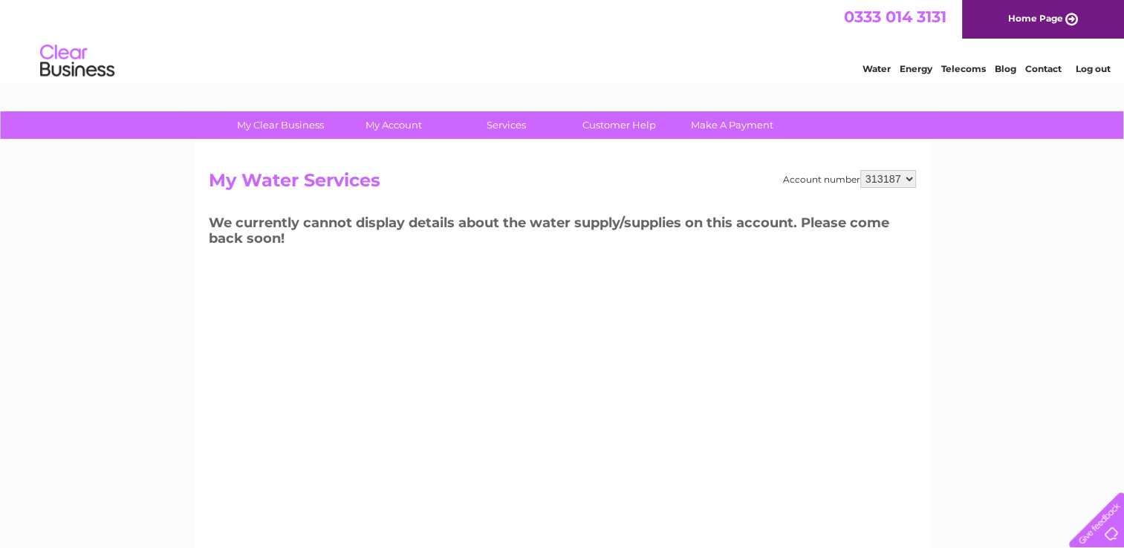  I want to click on a: Customer Help, so click(619, 125).